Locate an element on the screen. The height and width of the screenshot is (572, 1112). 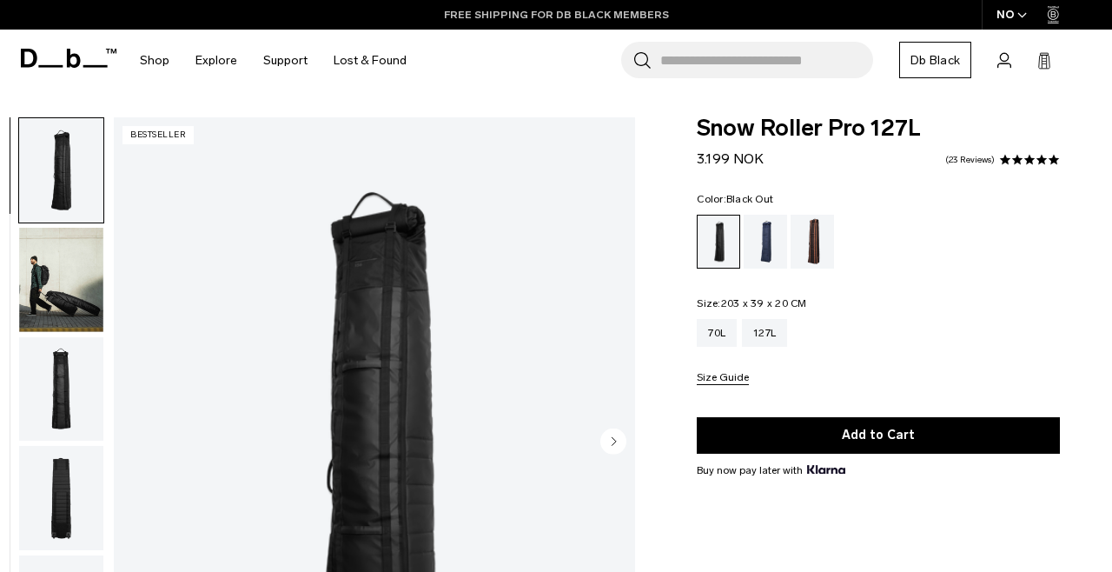
a: Blue Hour is located at coordinates (765, 242).